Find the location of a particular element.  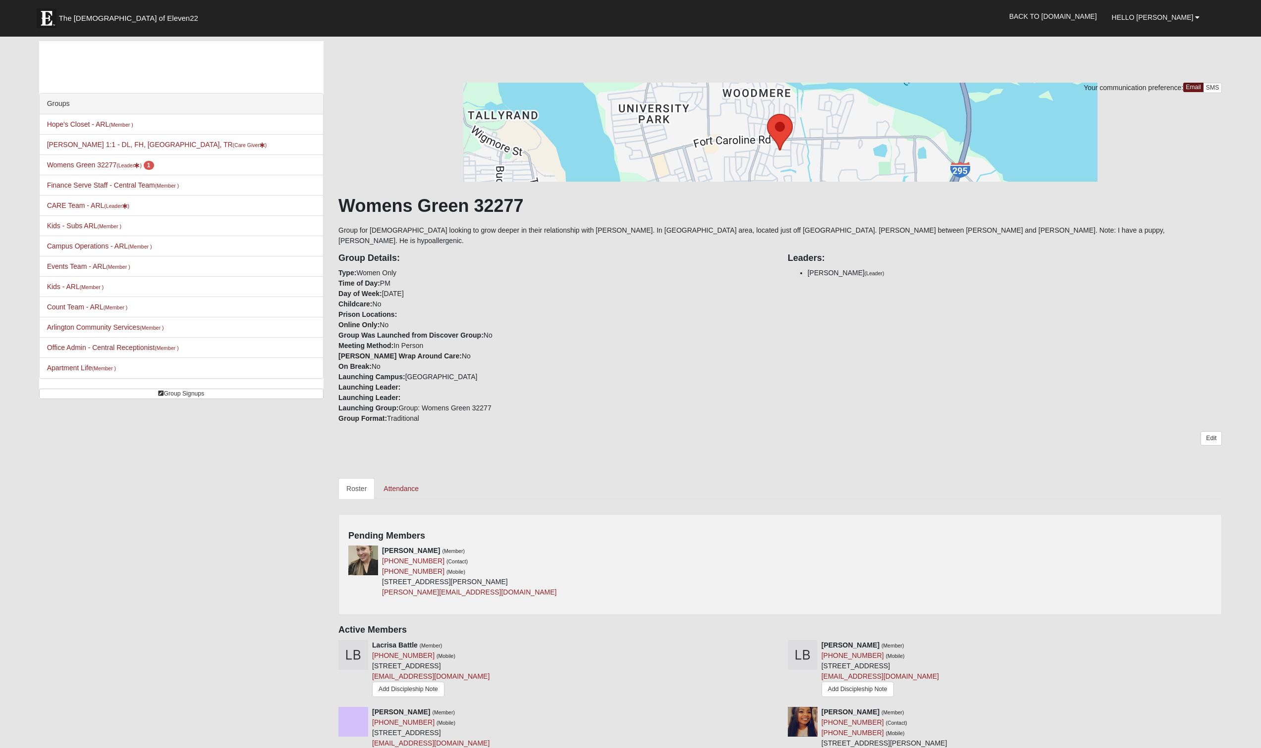

a: Attendance is located at coordinates (401, 489).